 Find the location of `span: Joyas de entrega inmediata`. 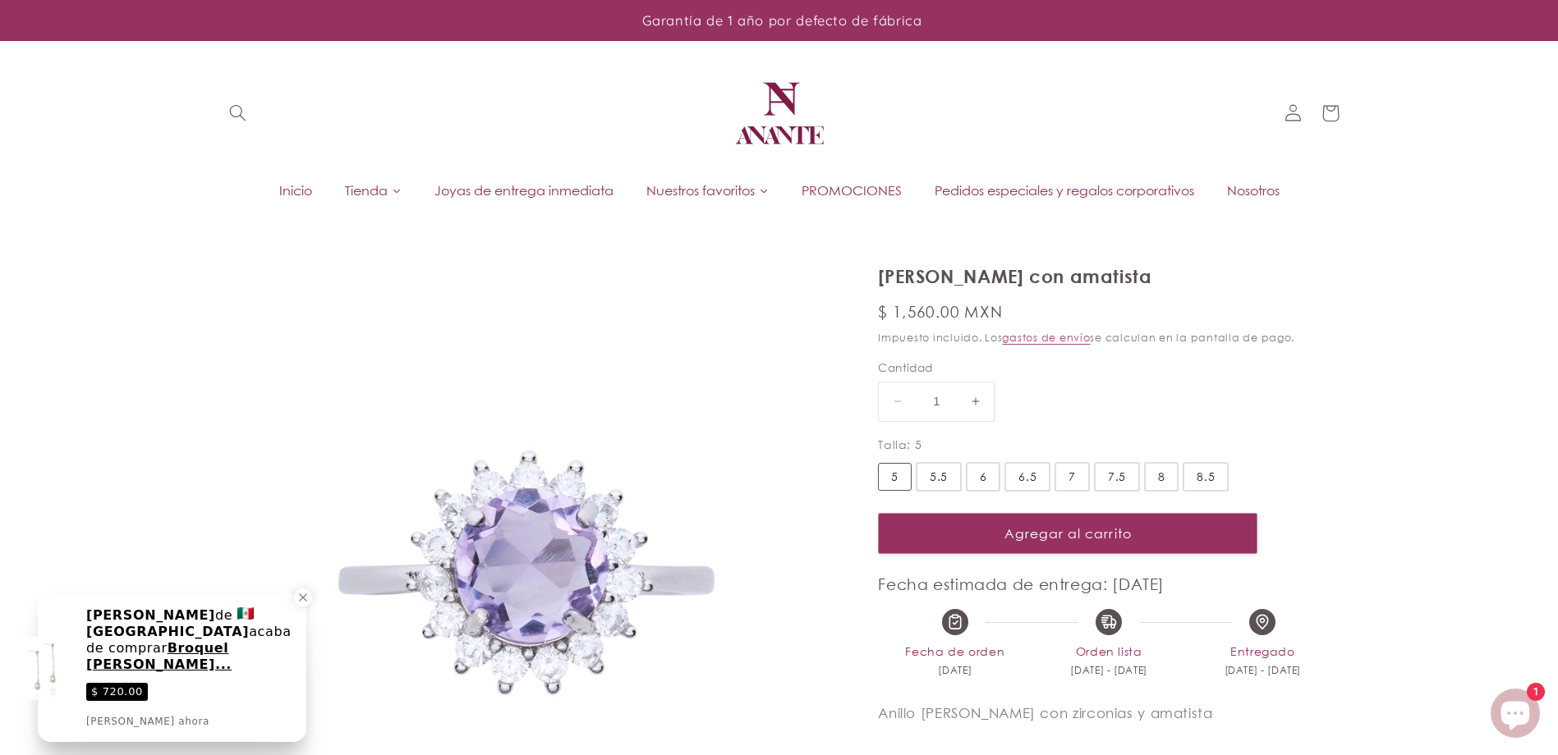

span: Joyas de entrega inmediata is located at coordinates (524, 190).